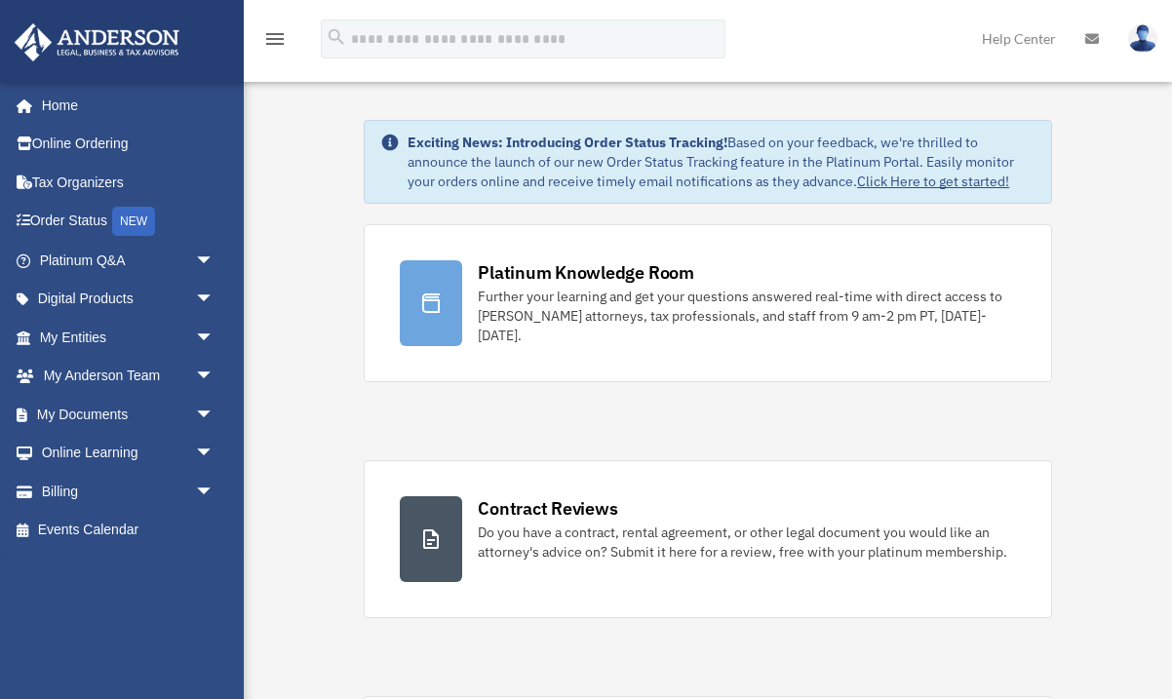  Describe the element at coordinates (129, 414) in the screenshot. I see `a: My Documentsarrow_drop_down` at that location.